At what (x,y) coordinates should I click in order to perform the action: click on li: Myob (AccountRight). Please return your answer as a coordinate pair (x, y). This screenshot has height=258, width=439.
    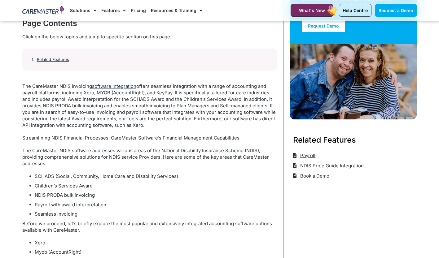
    Looking at the image, I should click on (156, 252).